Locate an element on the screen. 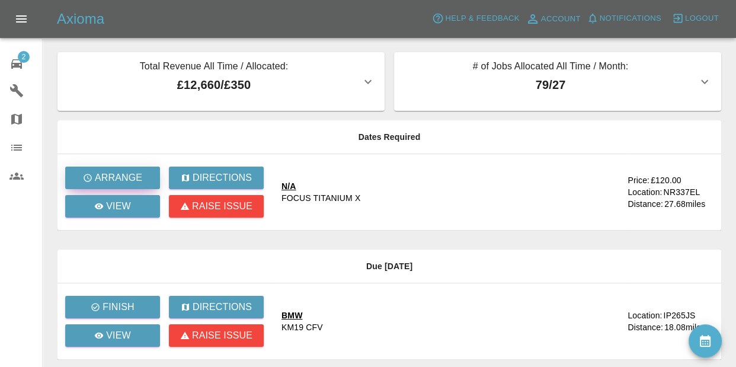 The width and height of the screenshot is (736, 367). th: Dates Required is located at coordinates (389, 137).